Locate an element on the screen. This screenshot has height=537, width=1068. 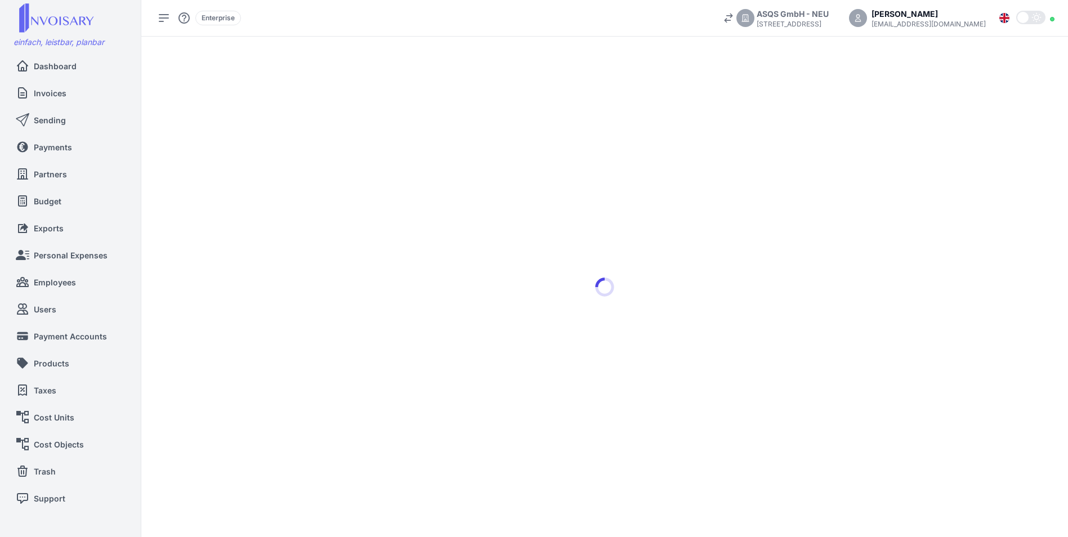
a: Sending is located at coordinates (74, 120).